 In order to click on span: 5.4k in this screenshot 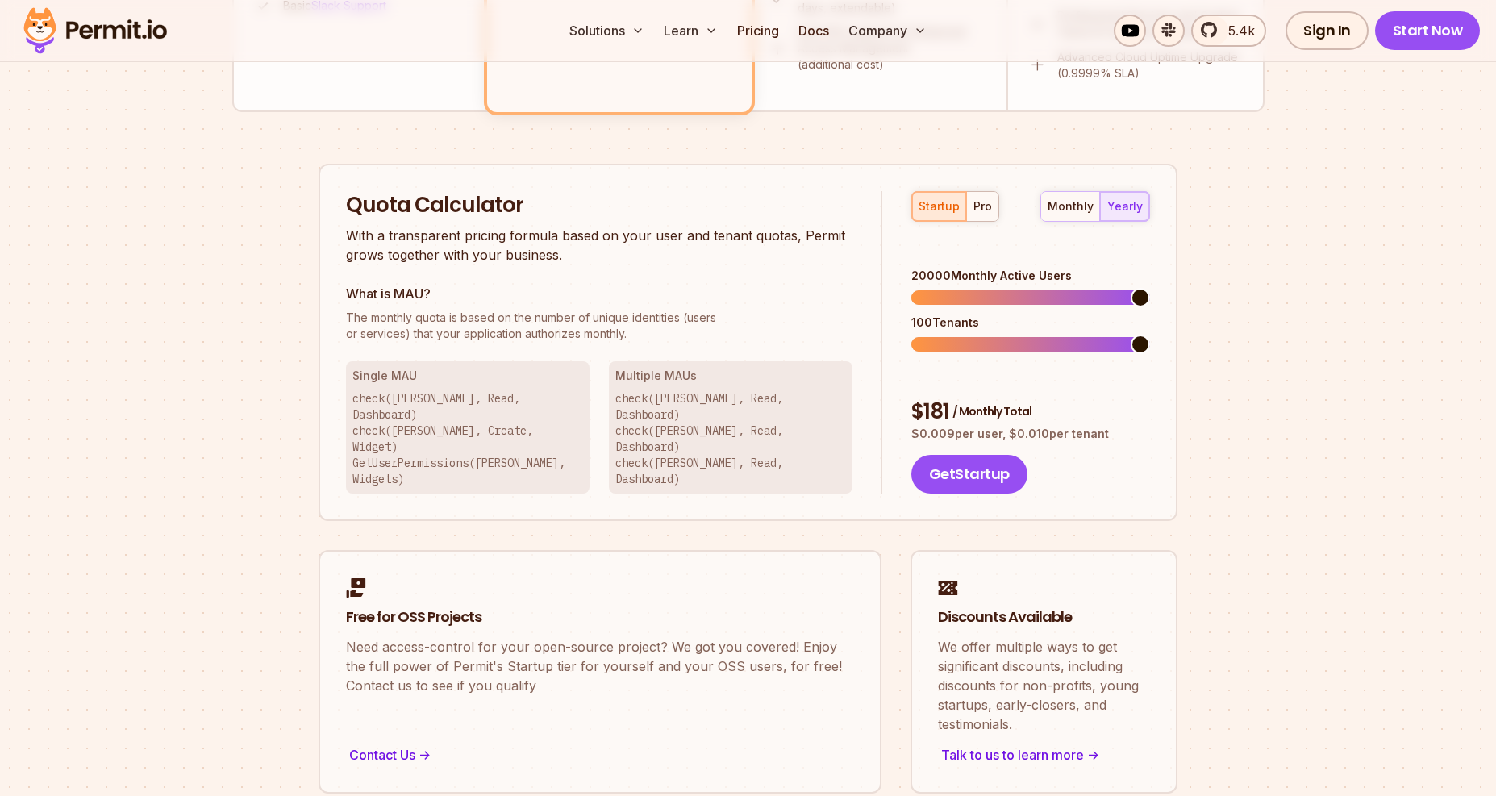, I will do `click(1237, 31)`.